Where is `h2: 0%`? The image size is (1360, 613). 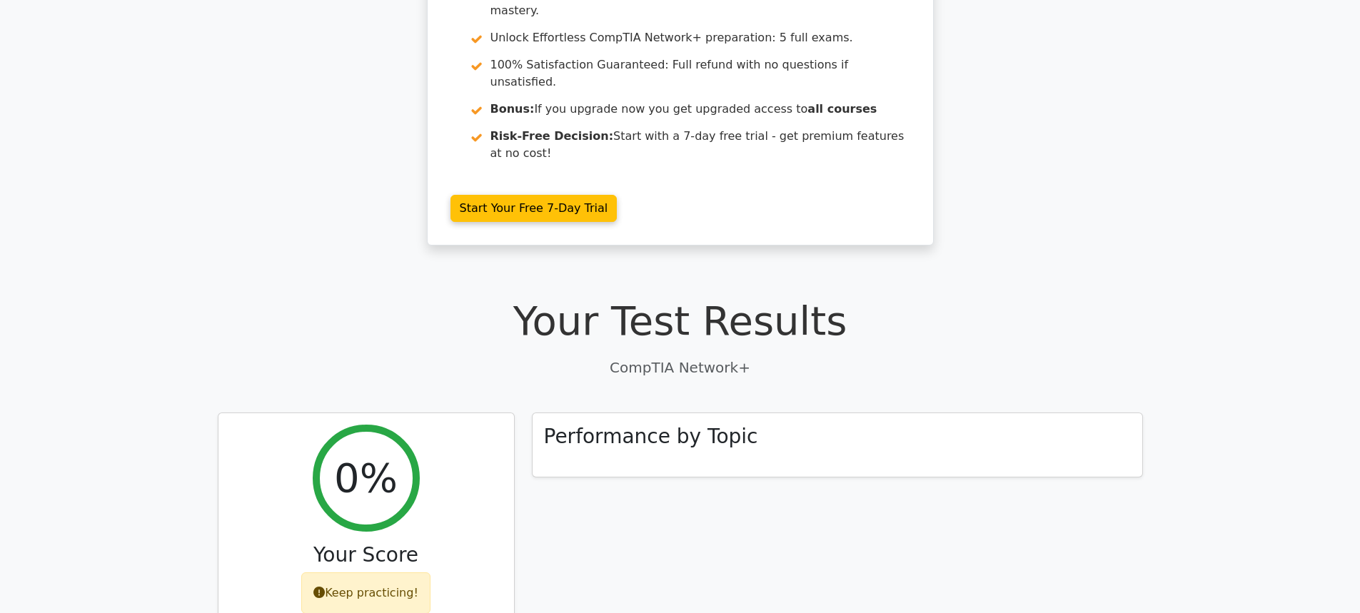 h2: 0% is located at coordinates (366, 478).